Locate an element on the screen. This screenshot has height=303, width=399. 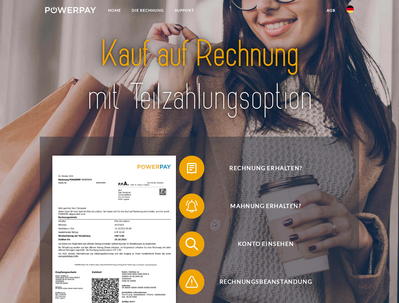
img: logo-powerpay-white.svg is located at coordinates (70, 10).